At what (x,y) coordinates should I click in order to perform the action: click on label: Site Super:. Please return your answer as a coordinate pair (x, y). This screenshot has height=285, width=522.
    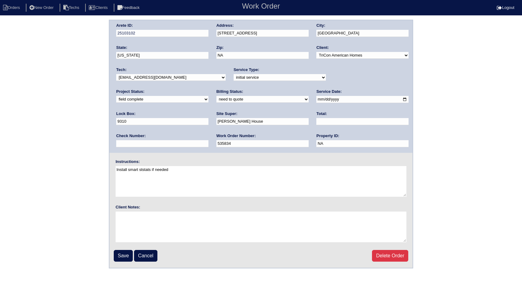
    Looking at the image, I should click on (227, 114).